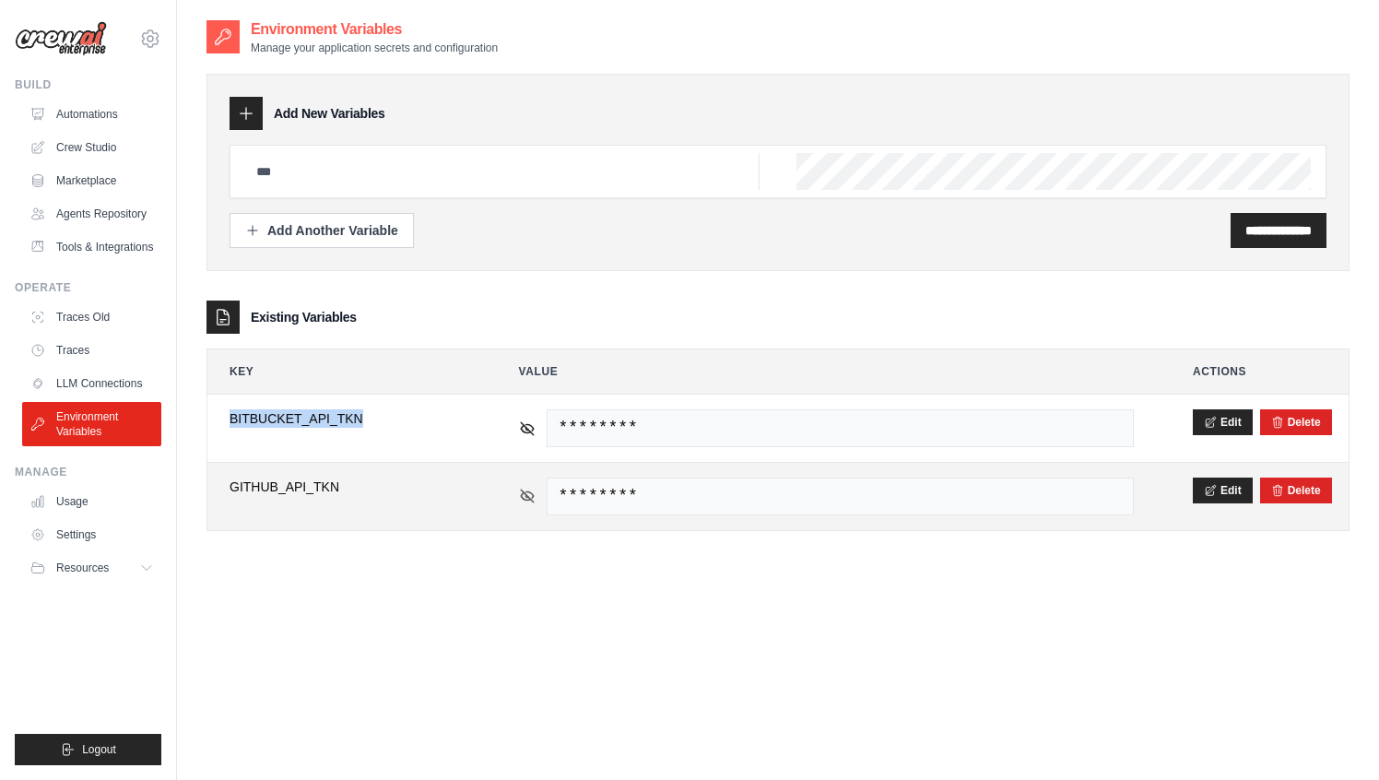 The height and width of the screenshot is (780, 1379). I want to click on a: Tools & Integrations, so click(91, 247).